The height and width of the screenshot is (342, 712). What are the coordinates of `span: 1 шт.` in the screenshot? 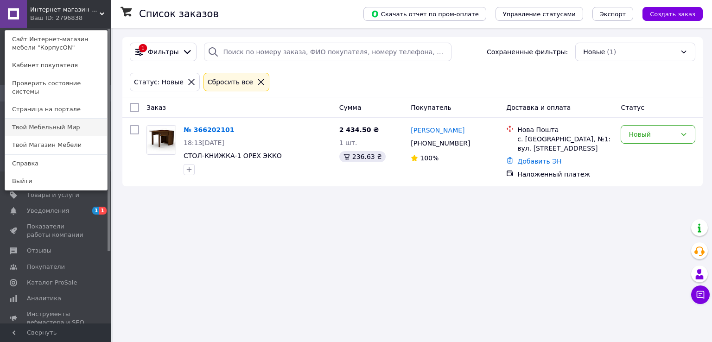 It's located at (348, 143).